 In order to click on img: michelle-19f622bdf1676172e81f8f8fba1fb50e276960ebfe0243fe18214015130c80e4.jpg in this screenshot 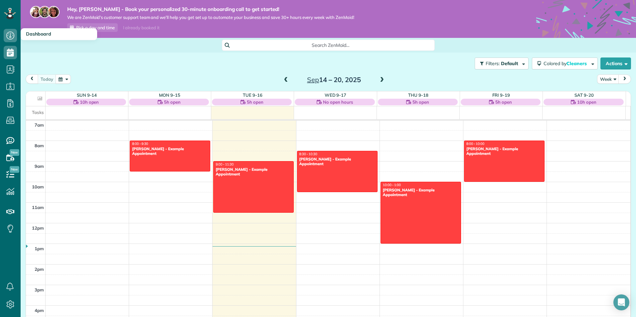, I will do `click(54, 12)`.